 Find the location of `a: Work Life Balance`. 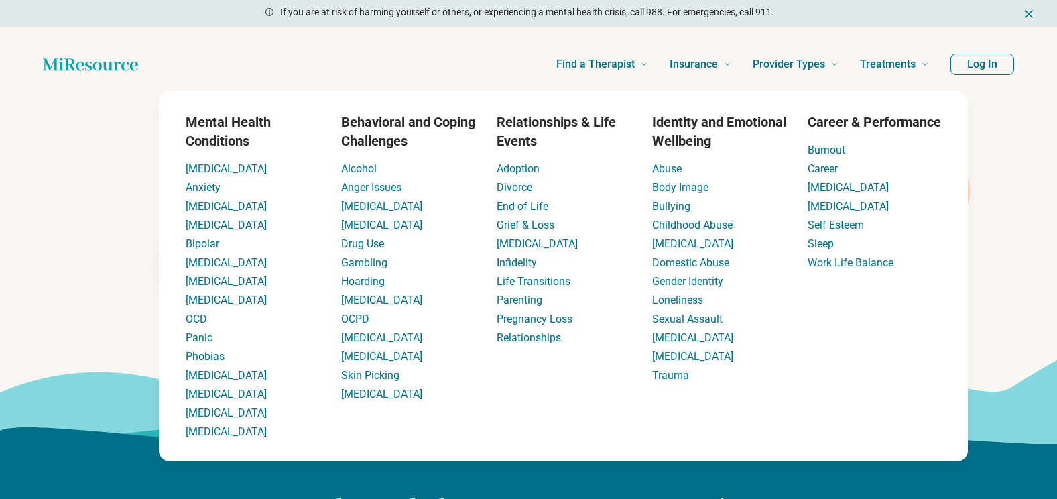

a: Work Life Balance is located at coordinates (851, 262).